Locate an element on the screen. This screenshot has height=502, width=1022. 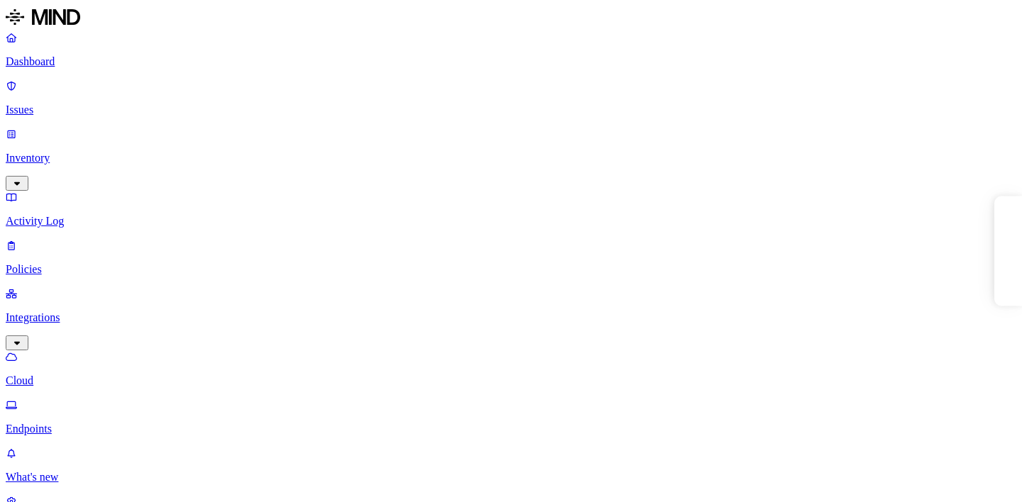
p: What's new is located at coordinates (511, 478).